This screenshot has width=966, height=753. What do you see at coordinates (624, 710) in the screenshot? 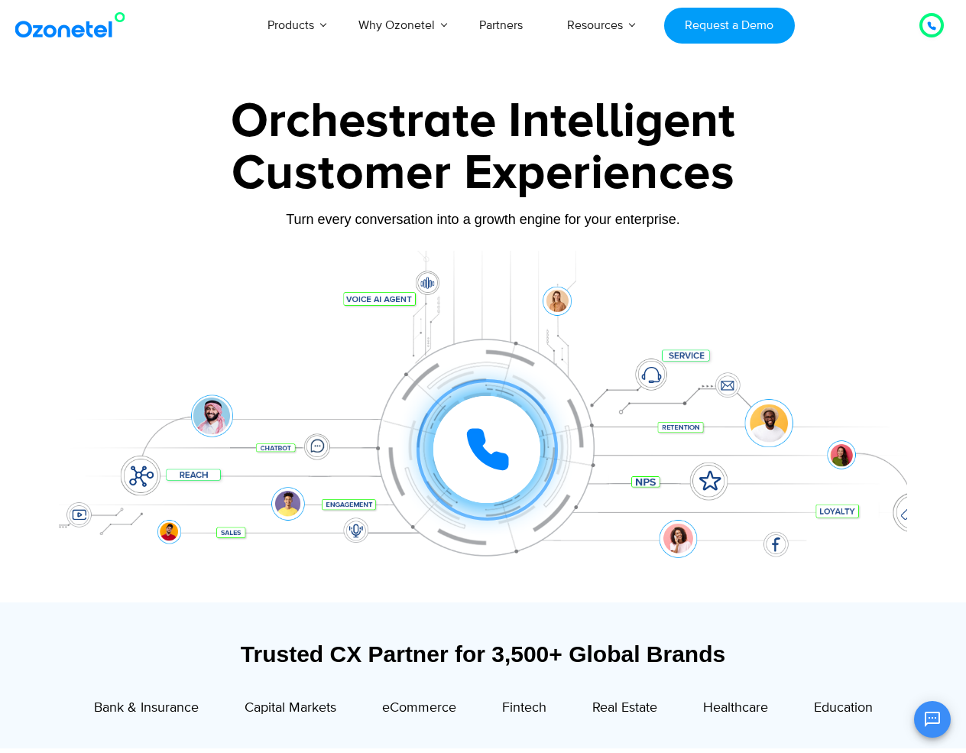
I see `a: Real Estate` at bounding box center [624, 710].